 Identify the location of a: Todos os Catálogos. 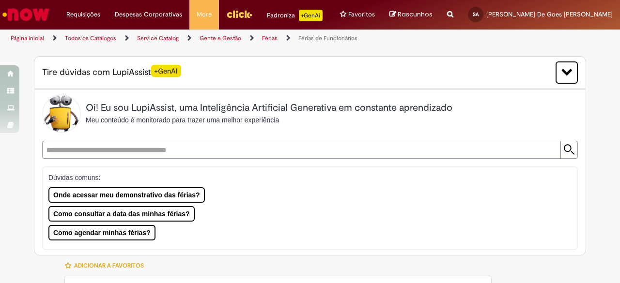
(91, 38).